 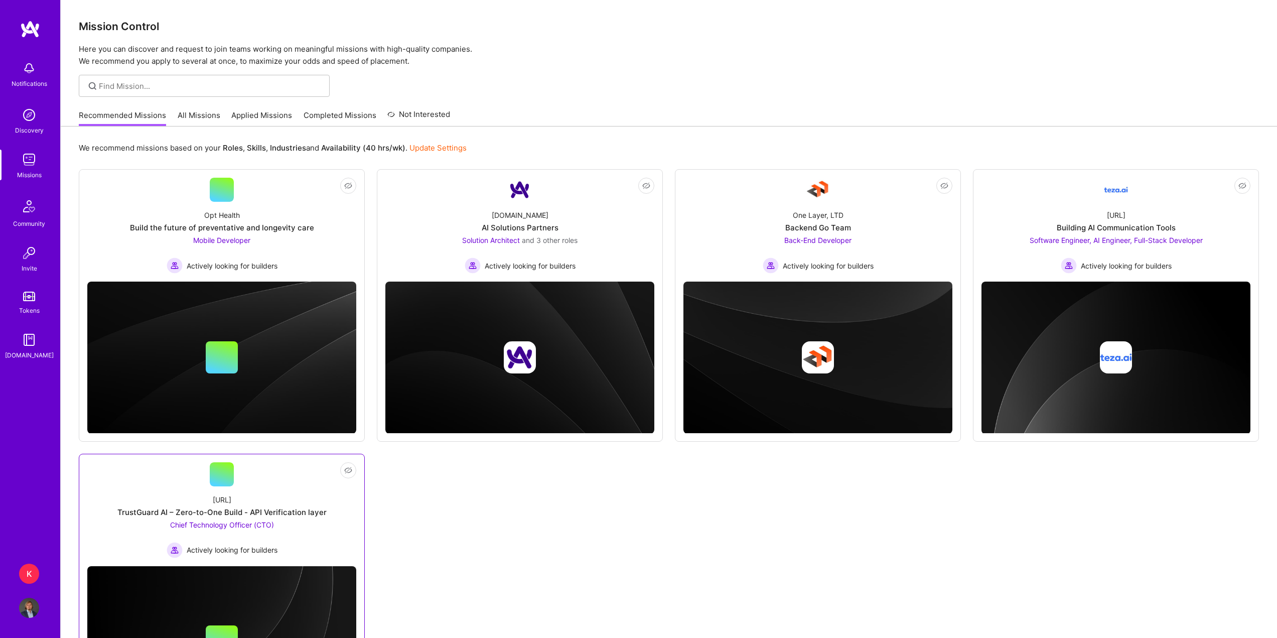 I want to click on span: Chief Technology Officer (CTO), so click(x=222, y=524).